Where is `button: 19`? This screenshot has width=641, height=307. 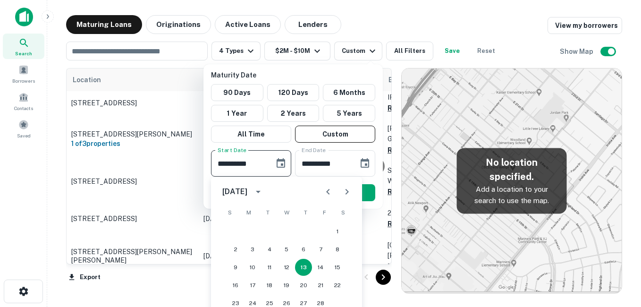
button: 19 is located at coordinates (286, 285).